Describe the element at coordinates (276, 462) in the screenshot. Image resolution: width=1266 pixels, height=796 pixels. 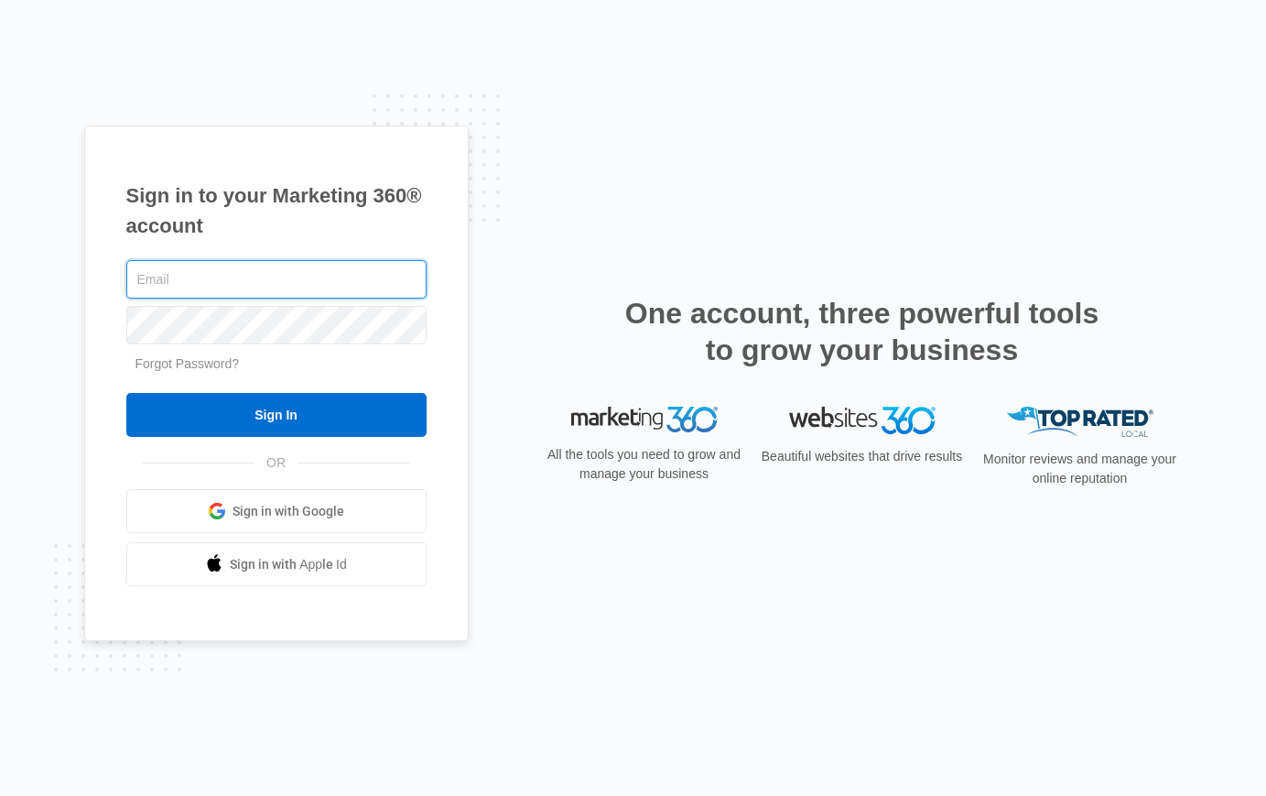
I see `span: OR` at that location.